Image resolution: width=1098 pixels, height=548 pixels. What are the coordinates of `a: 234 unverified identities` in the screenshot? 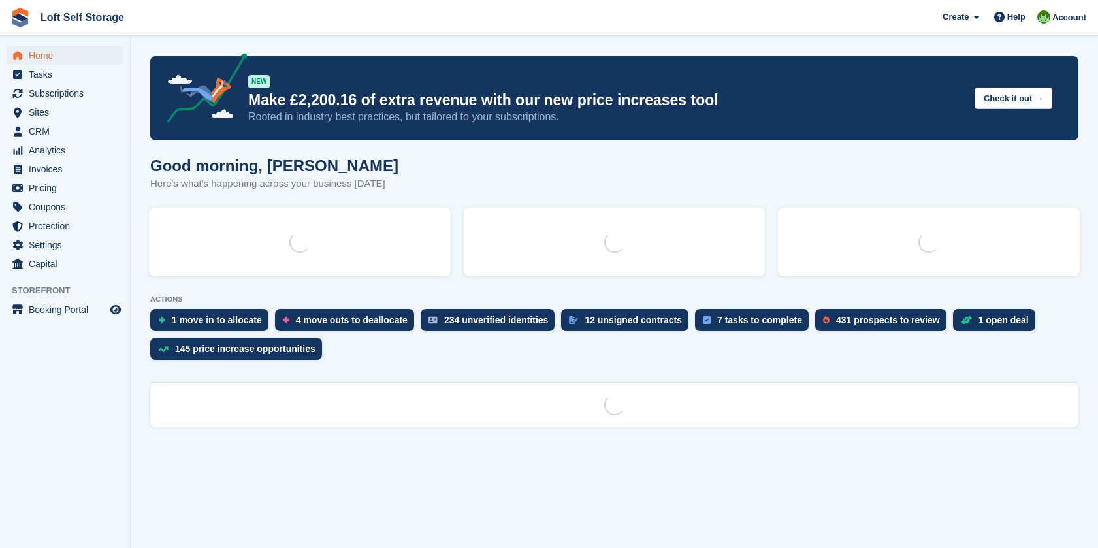 It's located at (491, 323).